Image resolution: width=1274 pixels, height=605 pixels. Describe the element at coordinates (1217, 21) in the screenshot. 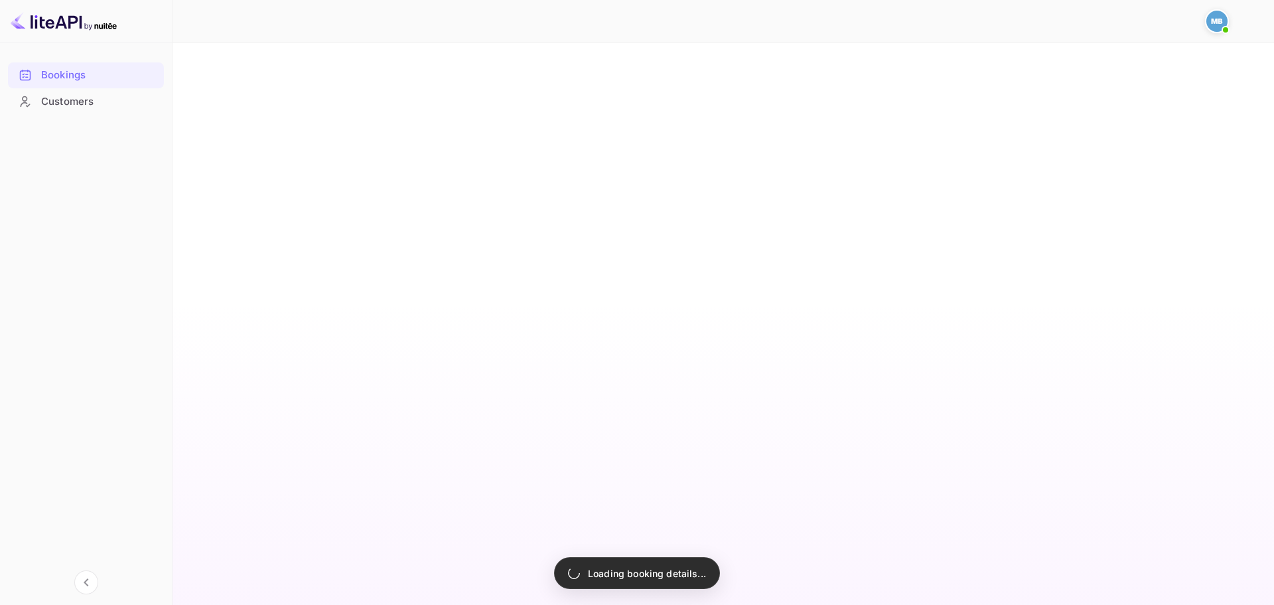

I see `img: Mohcine Belkhir` at that location.